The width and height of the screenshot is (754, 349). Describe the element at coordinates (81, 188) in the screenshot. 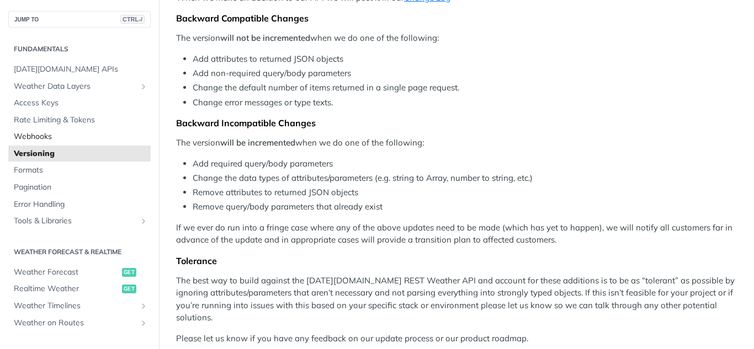

I see `span: Pagination` at that location.